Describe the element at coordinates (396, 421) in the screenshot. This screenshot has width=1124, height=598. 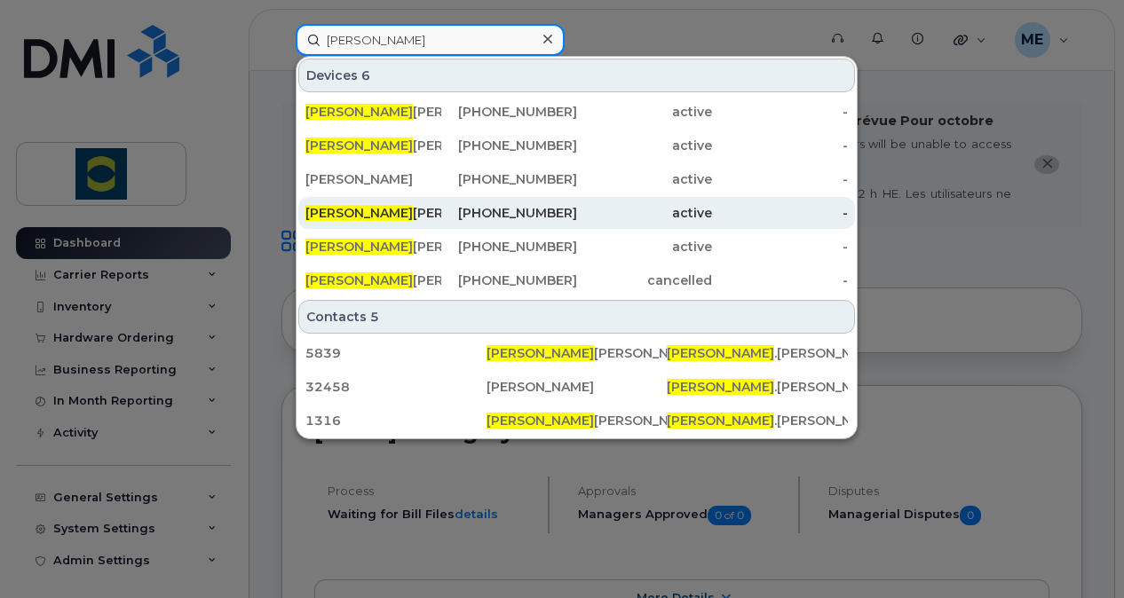
I see `div: 1316` at that location.